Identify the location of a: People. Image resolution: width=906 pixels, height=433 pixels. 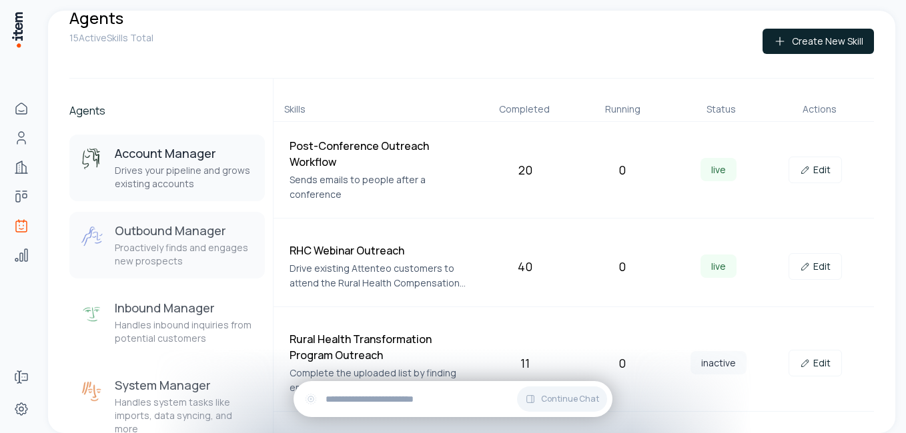
(21, 138).